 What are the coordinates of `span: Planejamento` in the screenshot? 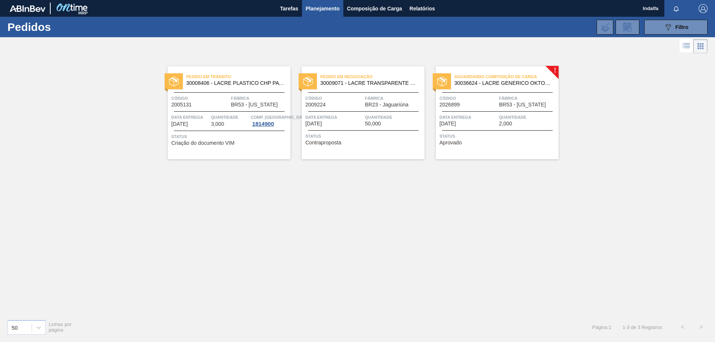 It's located at (322, 9).